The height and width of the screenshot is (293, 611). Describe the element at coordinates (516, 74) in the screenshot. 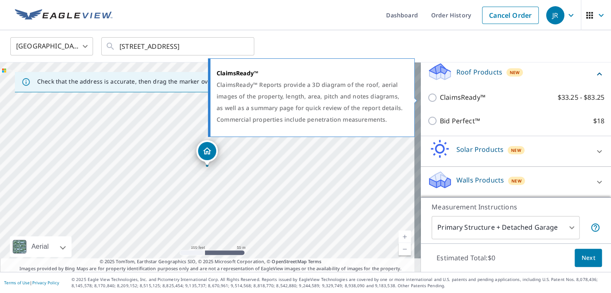

I see `div: Roof ProductsNew` at that location.